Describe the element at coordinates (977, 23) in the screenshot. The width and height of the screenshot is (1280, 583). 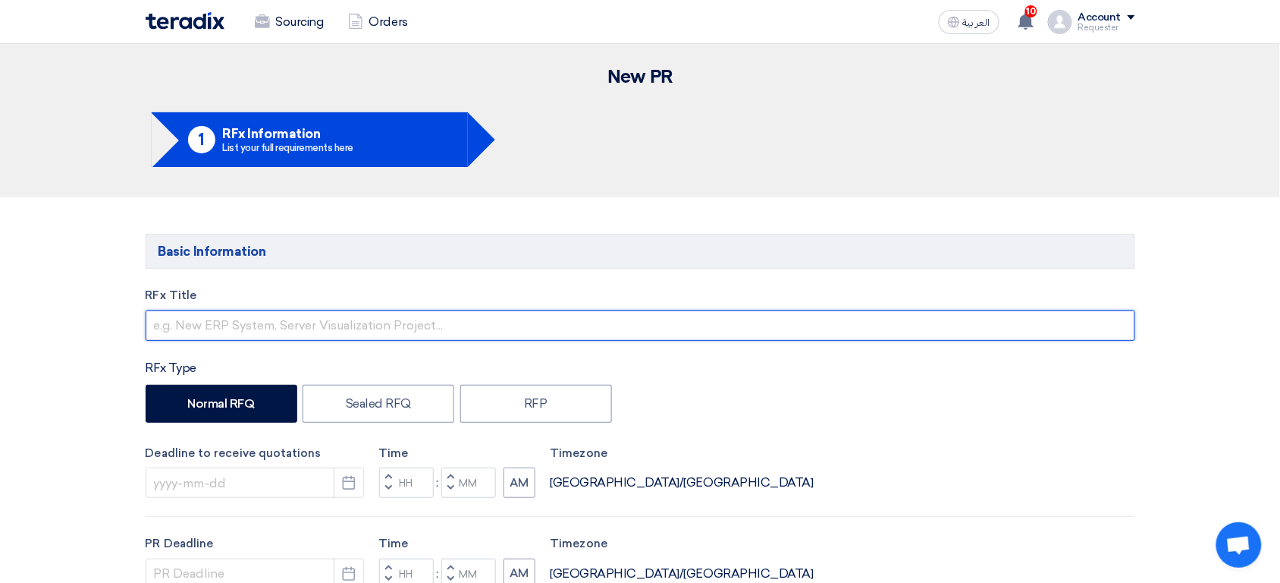
I see `span: العربية` at that location.